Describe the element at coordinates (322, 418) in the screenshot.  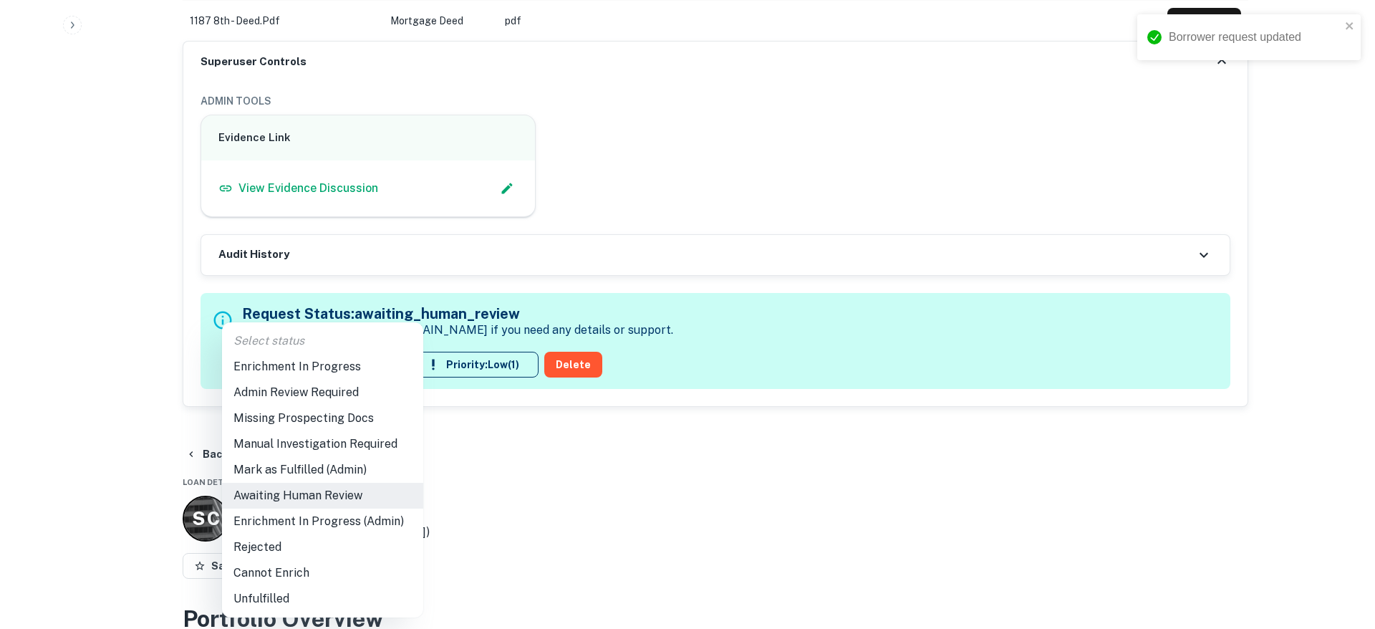
I see `li: Missing Prospecting Docs` at that location.